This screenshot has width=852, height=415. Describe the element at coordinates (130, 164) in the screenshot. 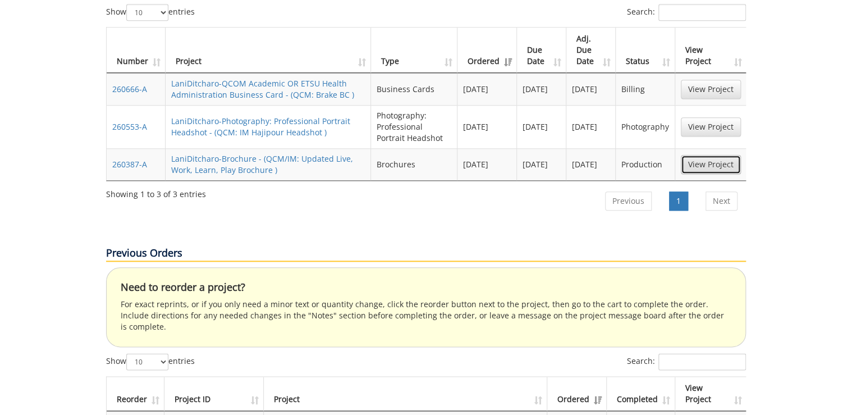

I see `a: 260387-A` at that location.